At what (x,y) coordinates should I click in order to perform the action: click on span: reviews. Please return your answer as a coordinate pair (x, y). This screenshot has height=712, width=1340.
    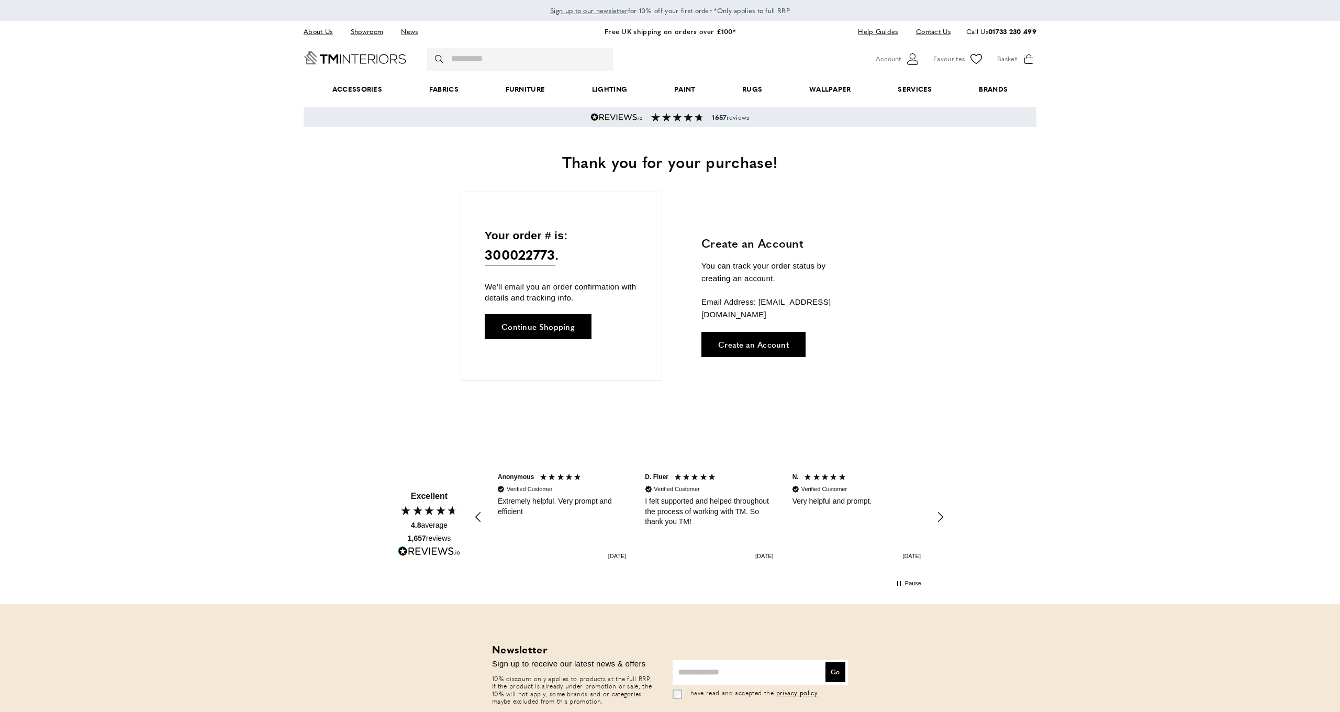
    Looking at the image, I should click on (730, 117).